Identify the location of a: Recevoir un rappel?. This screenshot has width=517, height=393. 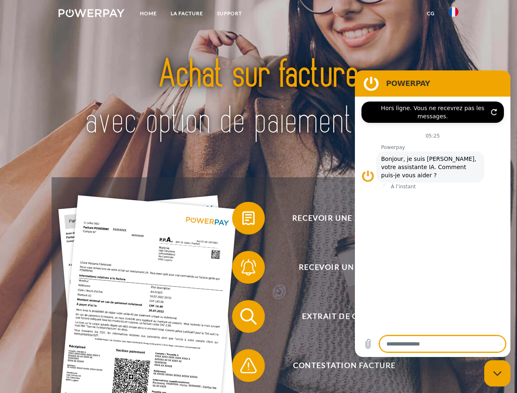
(339, 268).